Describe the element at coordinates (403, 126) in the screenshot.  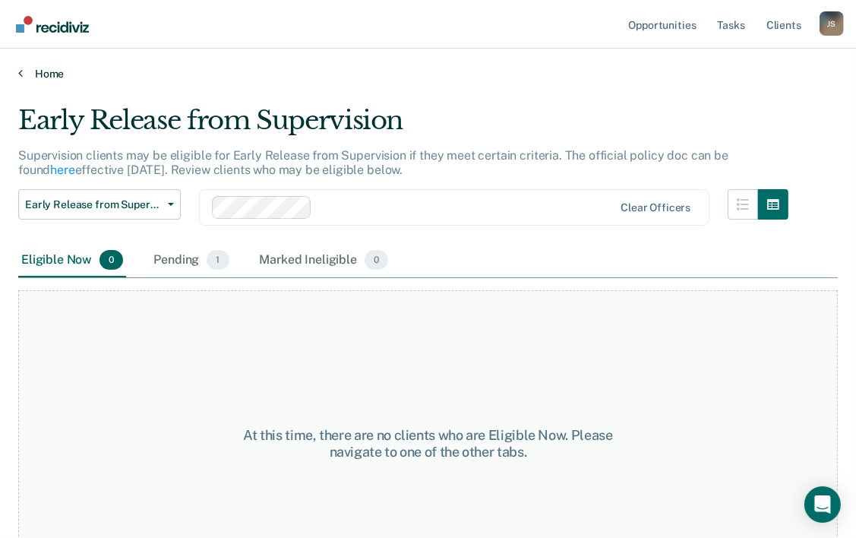
I see `div: Early Release from Supervision` at that location.